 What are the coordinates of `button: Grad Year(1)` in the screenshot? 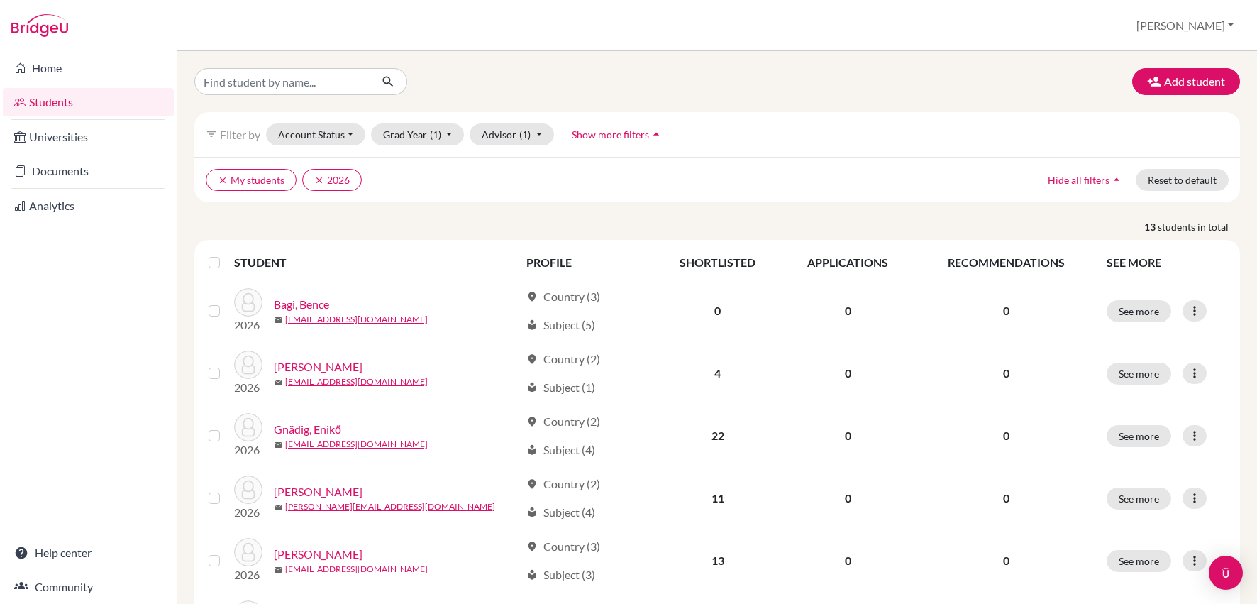 It's located at (418, 134).